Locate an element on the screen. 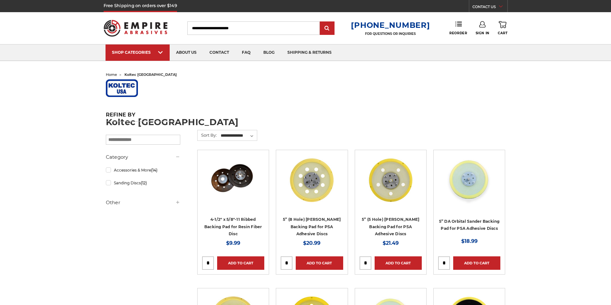 Image resolution: width=611 pixels, height=305 pixels. span: (12) is located at coordinates (144, 183).